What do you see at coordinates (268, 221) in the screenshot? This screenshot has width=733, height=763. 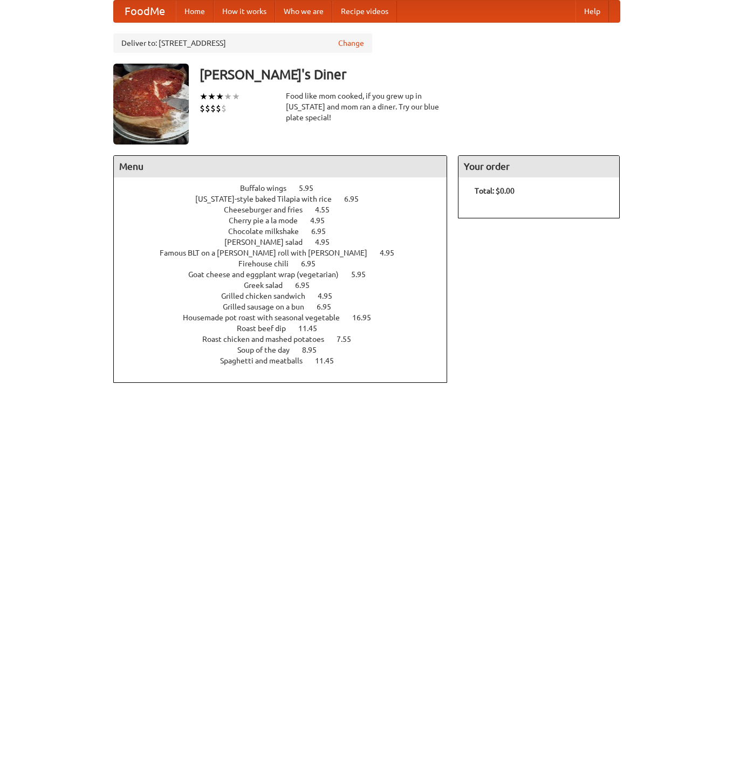 I see `span: Cherry pie a la mode` at bounding box center [268, 221].